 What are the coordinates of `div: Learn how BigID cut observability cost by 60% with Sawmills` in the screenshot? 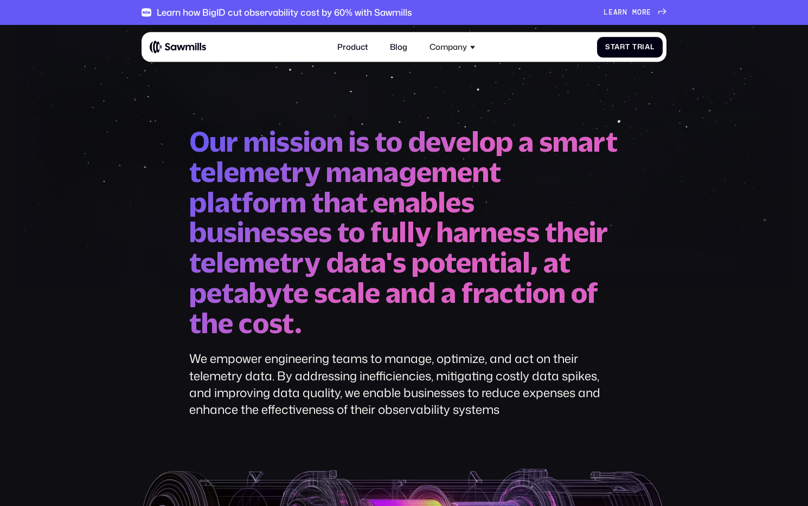 It's located at (284, 12).